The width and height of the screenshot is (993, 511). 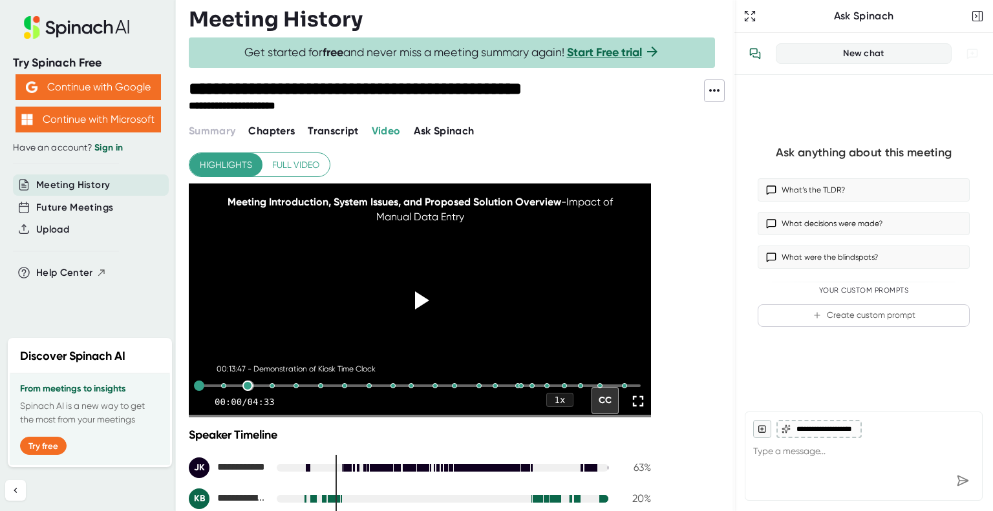 What do you see at coordinates (864, 291) in the screenshot?
I see `div: Your Custom Prompts` at bounding box center [864, 291].